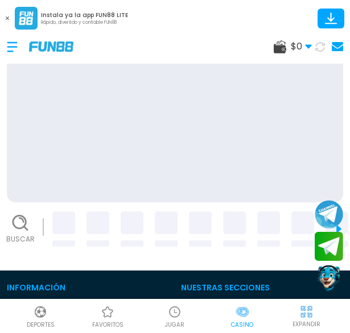 Image resolution: width=350 pixels, height=333 pixels. Describe the element at coordinates (108, 325) in the screenshot. I see `p: favoritos` at that location.